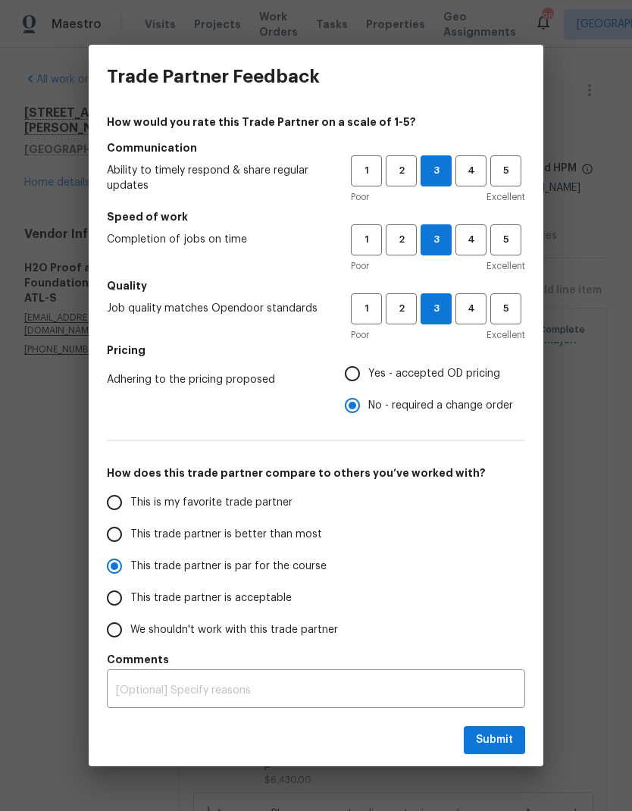 The image size is (632, 811). Describe the element at coordinates (435, 389) in the screenshot. I see `div: Pricing` at that location.